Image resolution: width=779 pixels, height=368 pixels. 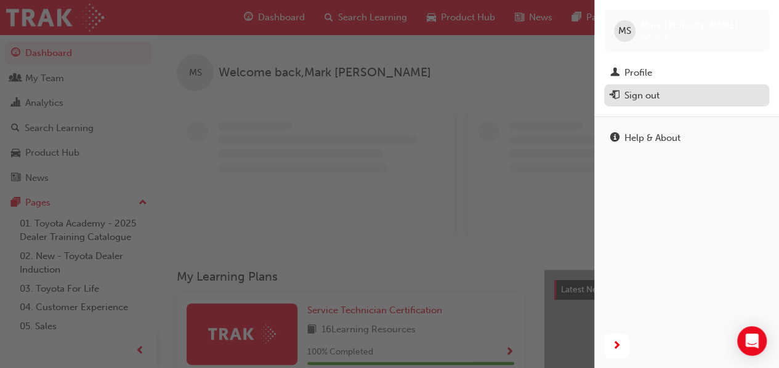 What do you see at coordinates (654, 36) in the screenshot?
I see `span: 627273` at bounding box center [654, 36].